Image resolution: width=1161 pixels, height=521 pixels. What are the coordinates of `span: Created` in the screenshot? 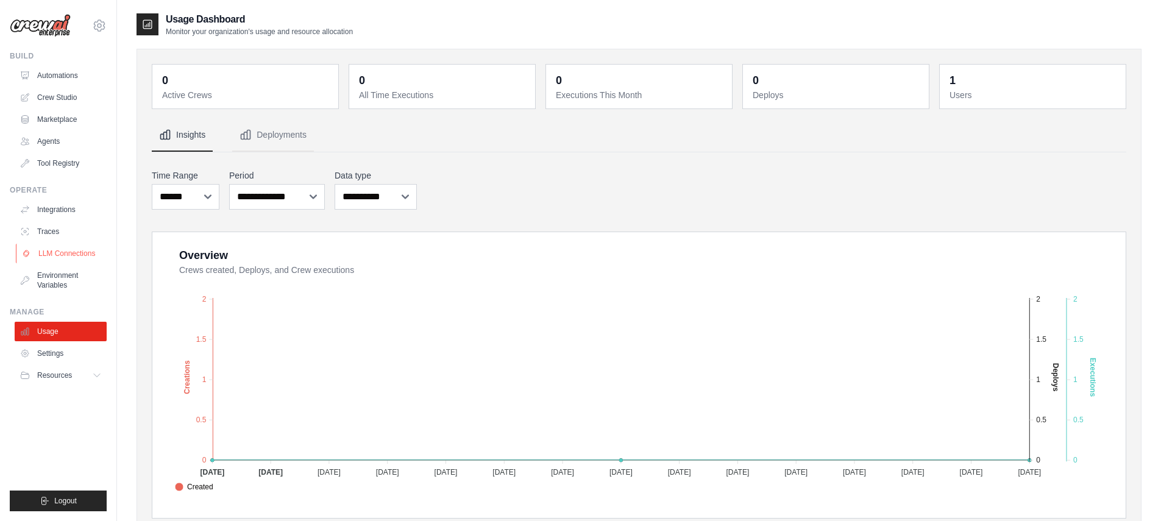 It's located at (194, 487).